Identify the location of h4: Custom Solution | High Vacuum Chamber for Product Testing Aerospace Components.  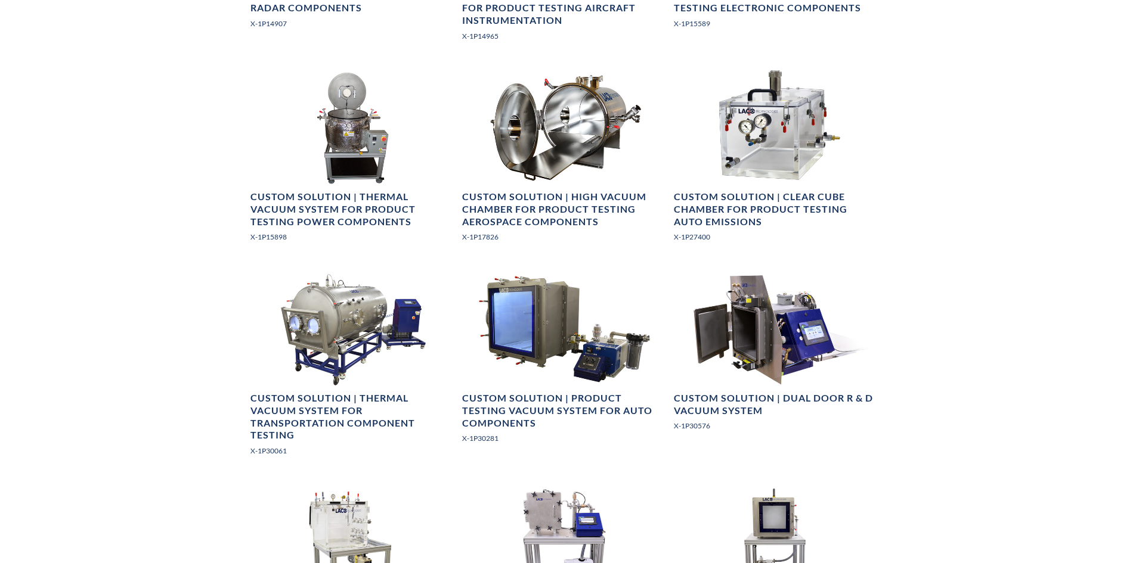
(564, 209).